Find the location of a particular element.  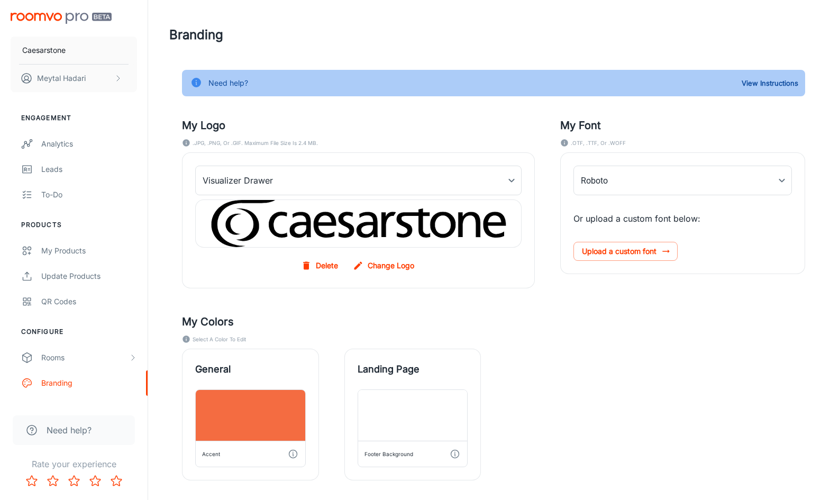

button: Delete is located at coordinates (321, 266).